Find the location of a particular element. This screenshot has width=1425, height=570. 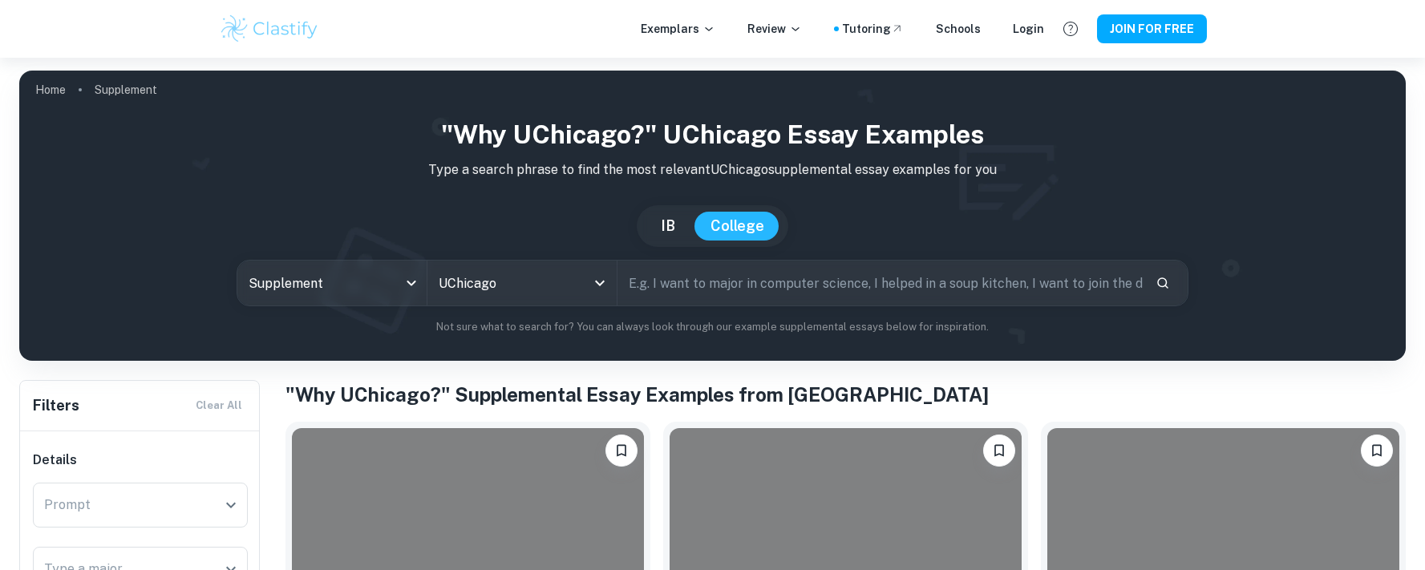

div: Login is located at coordinates (1028, 29).